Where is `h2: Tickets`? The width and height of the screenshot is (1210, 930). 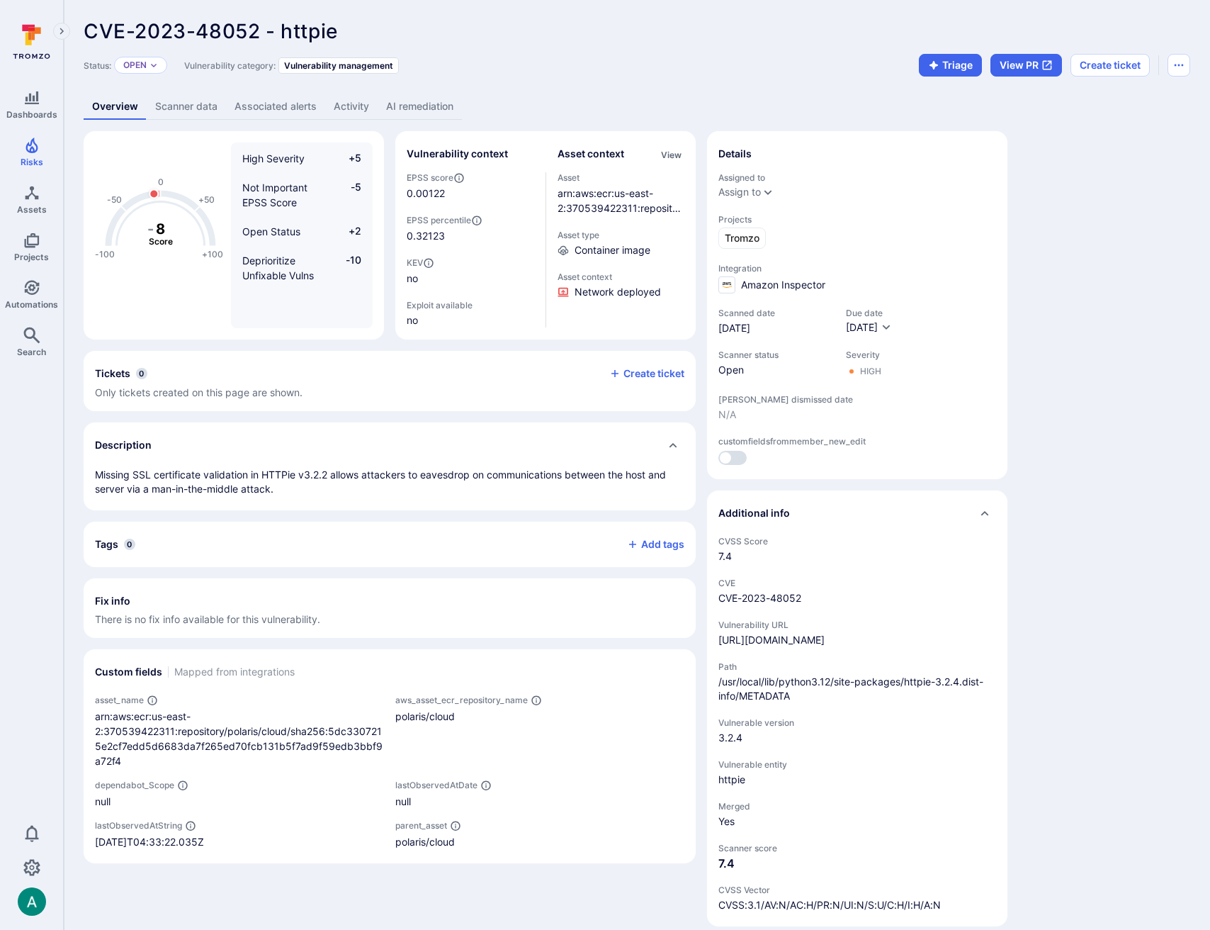 h2: Tickets is located at coordinates (113, 373).